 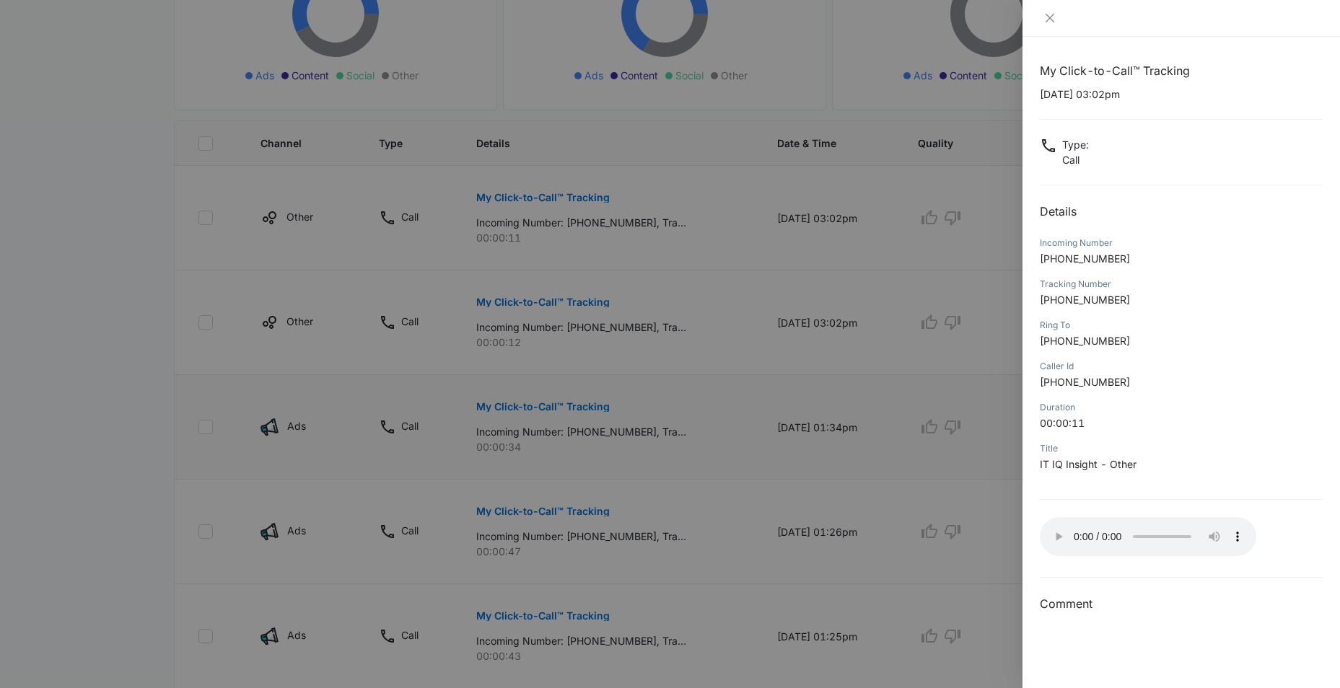 What do you see at coordinates (1088, 464) in the screenshot?
I see `span: IT IQ Insight - Other` at bounding box center [1088, 464].